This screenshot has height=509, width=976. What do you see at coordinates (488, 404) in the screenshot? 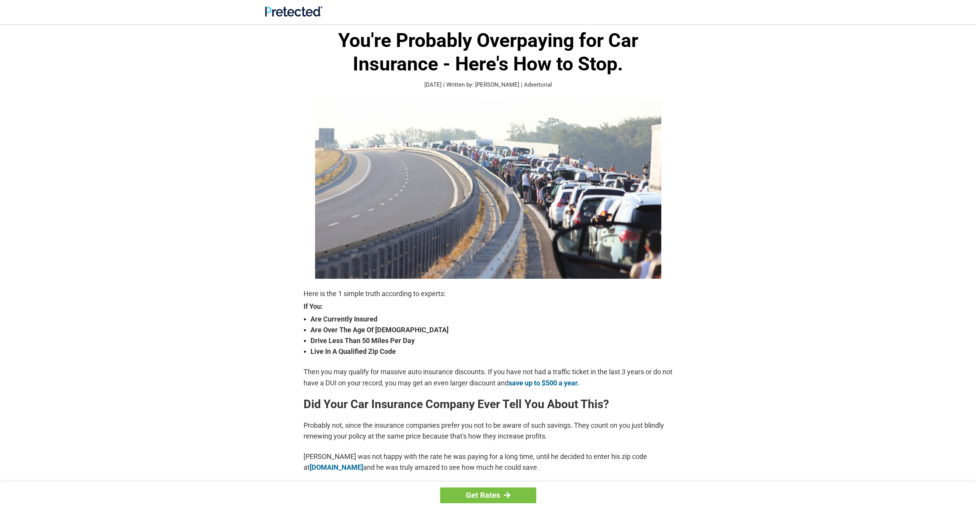
I see `h2: Did Your Car Insurance Company Ever Tell You About This?` at bounding box center [488, 404].